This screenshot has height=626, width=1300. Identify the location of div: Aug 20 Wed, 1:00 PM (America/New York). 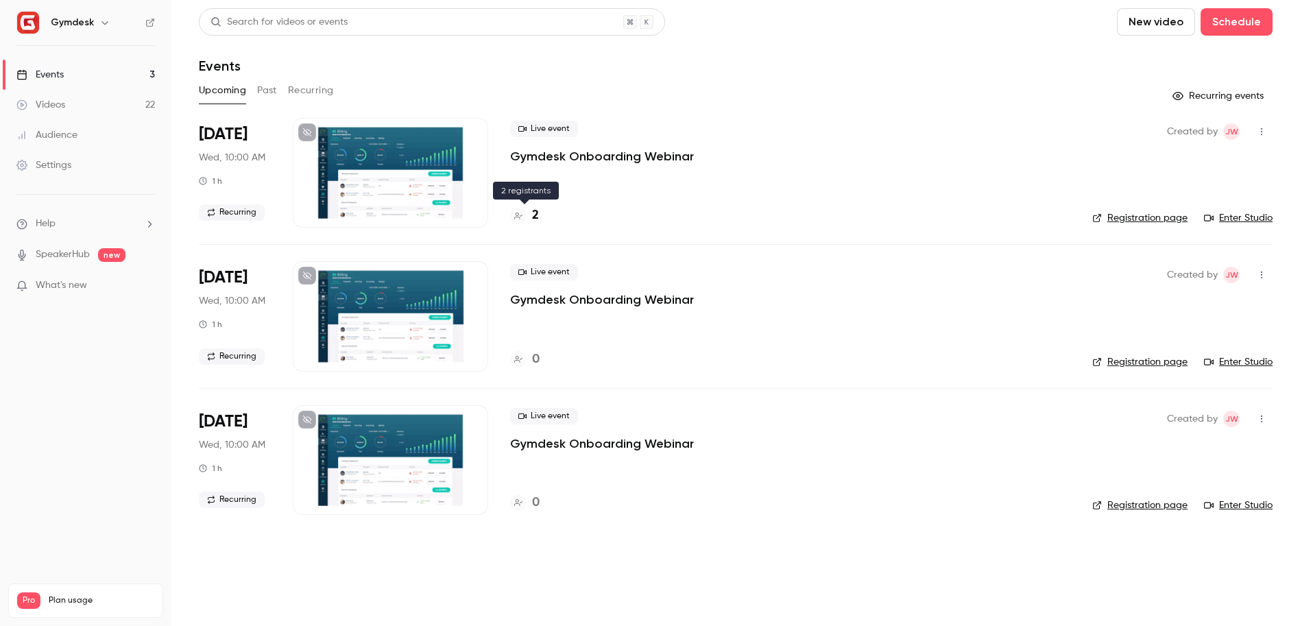
(234, 173).